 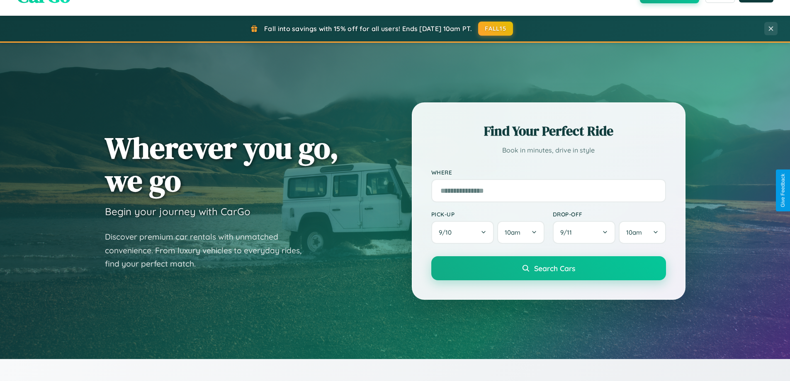 I want to click on label: Drop-off, so click(x=609, y=214).